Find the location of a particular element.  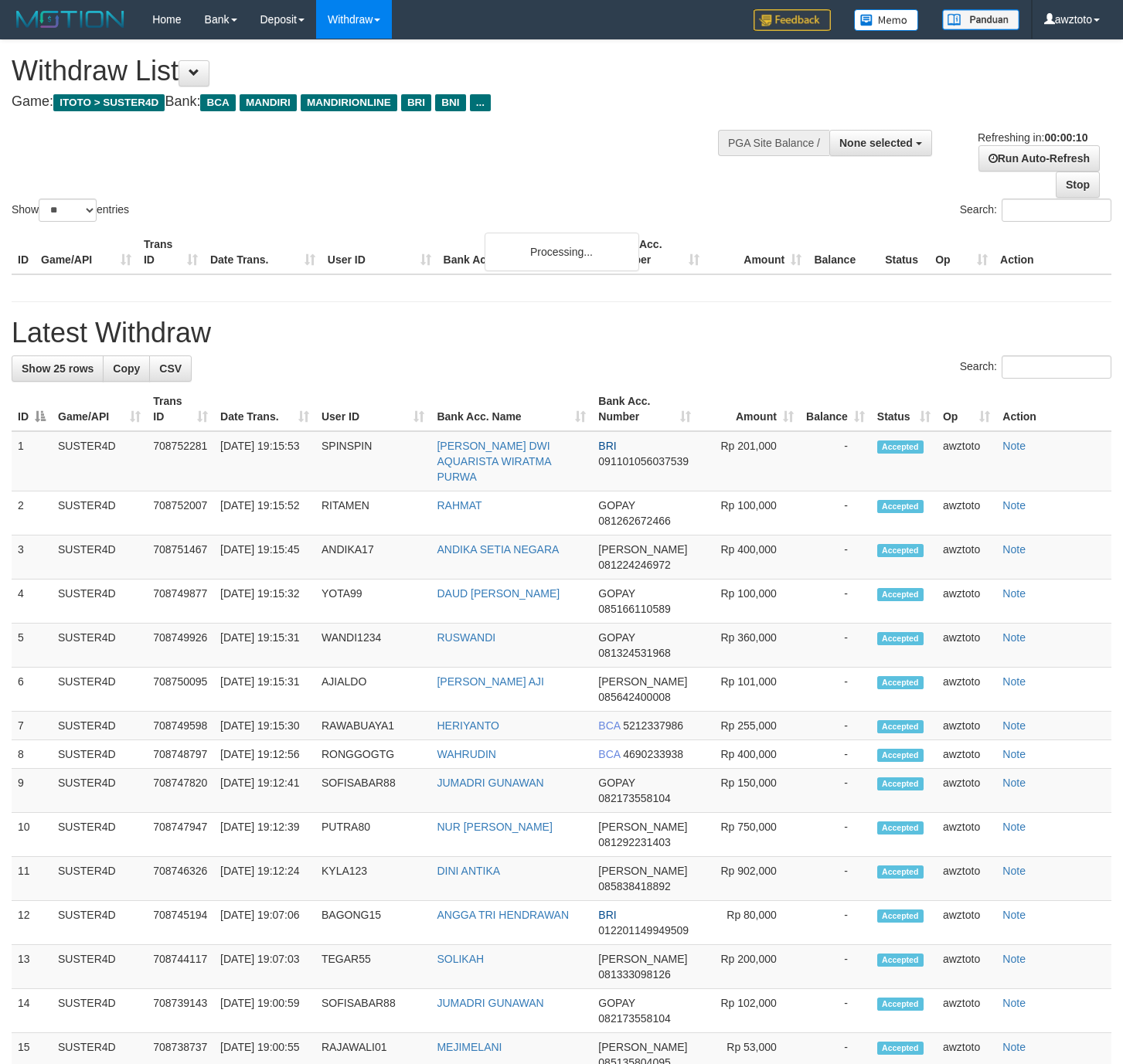

td: 708751467 is located at coordinates (180, 557).